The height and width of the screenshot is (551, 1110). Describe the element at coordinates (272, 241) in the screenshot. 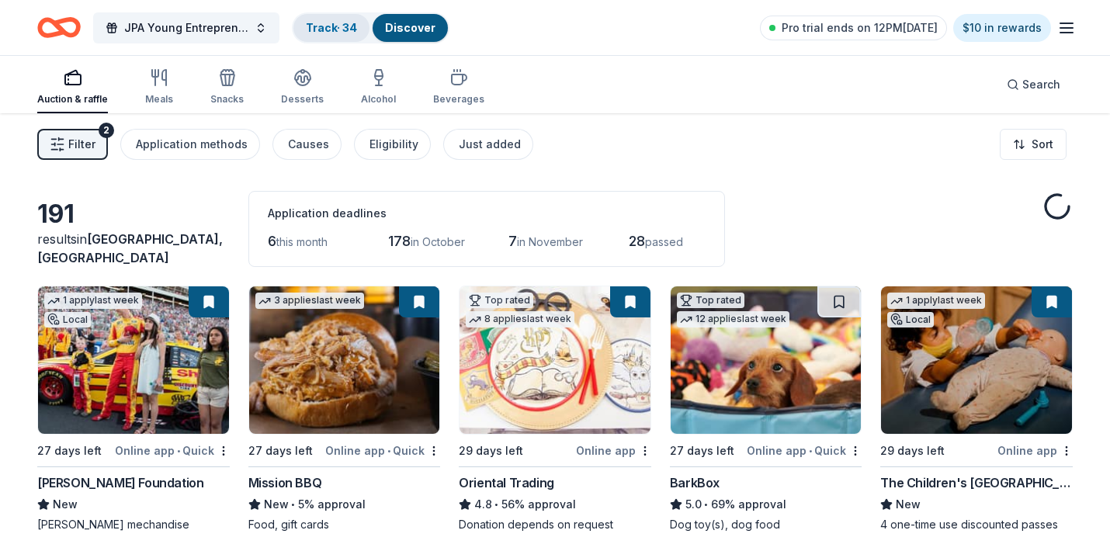

I see `span: 6` at that location.